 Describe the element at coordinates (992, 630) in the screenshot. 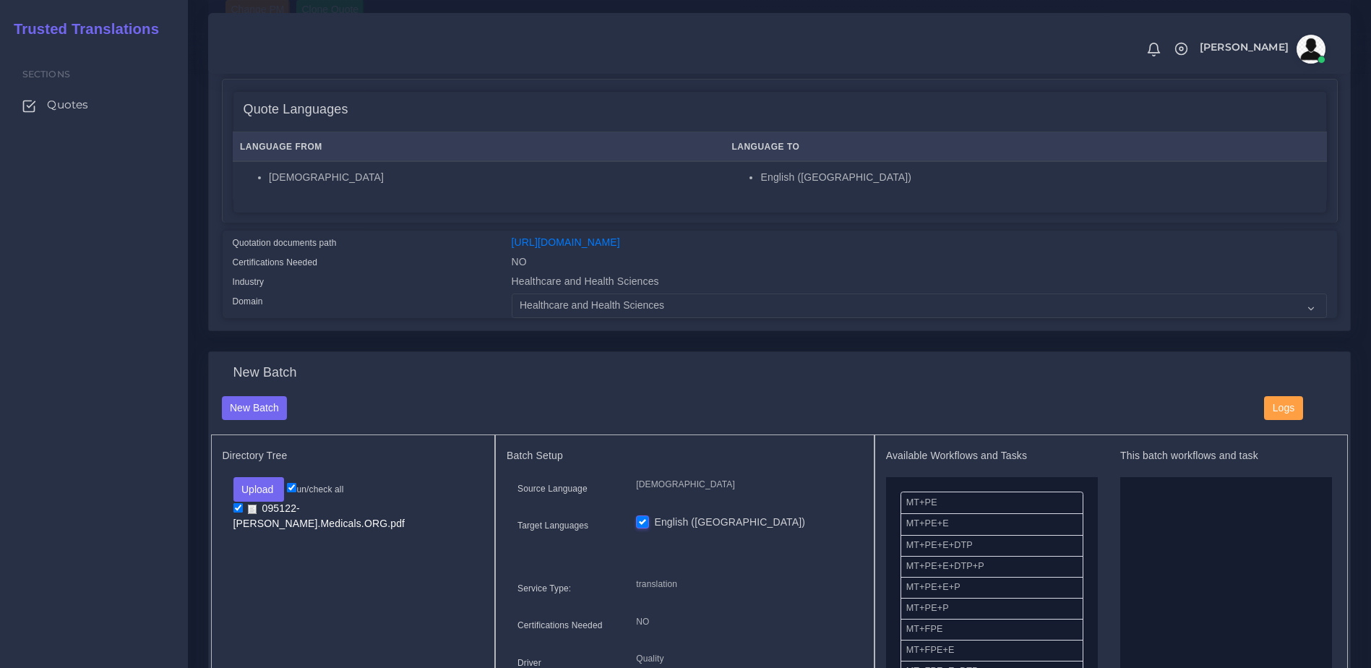

I see `li: MT+FPE` at that location.